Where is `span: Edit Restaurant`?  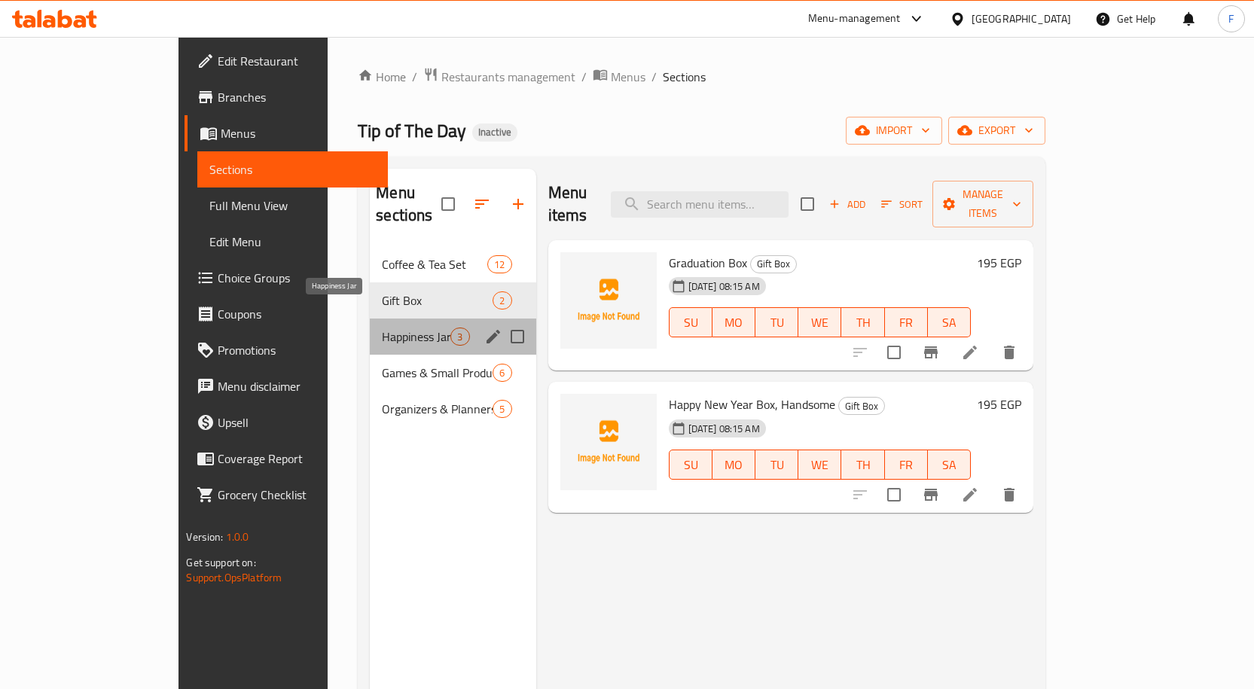
span: Edit Restaurant is located at coordinates (297, 61).